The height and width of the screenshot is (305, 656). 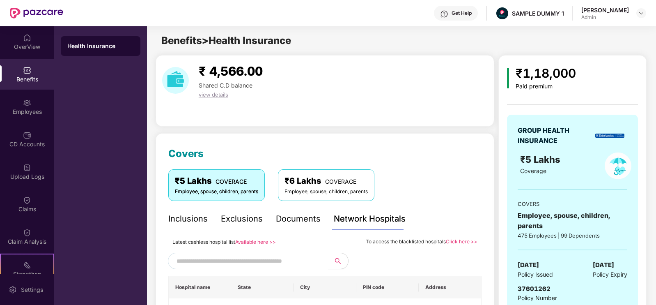 I want to click on th: State, so click(x=262, y=287).